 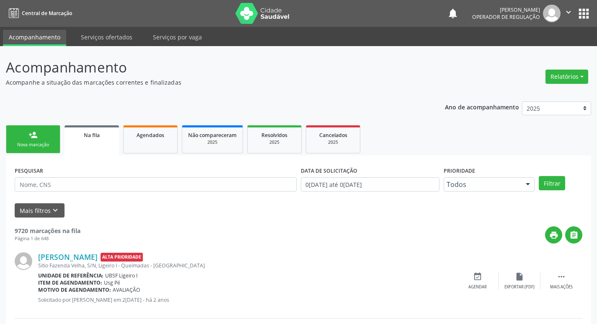 What do you see at coordinates (584, 13) in the screenshot?
I see `button: apps` at bounding box center [584, 13].